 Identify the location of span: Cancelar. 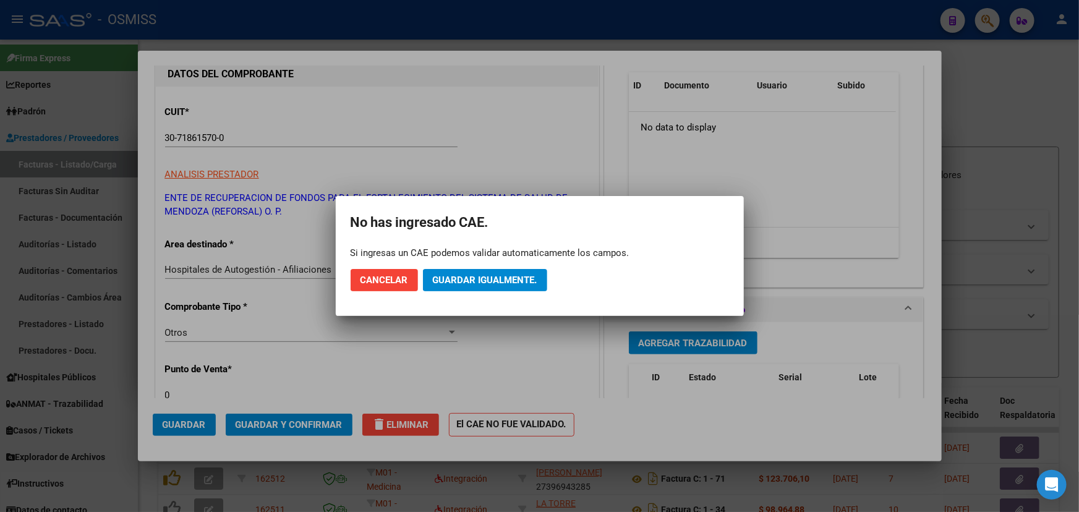
(384, 280).